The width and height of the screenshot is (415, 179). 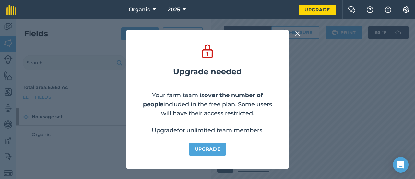 What do you see at coordinates (370, 10) in the screenshot?
I see `img: A question mark icon` at bounding box center [370, 10].